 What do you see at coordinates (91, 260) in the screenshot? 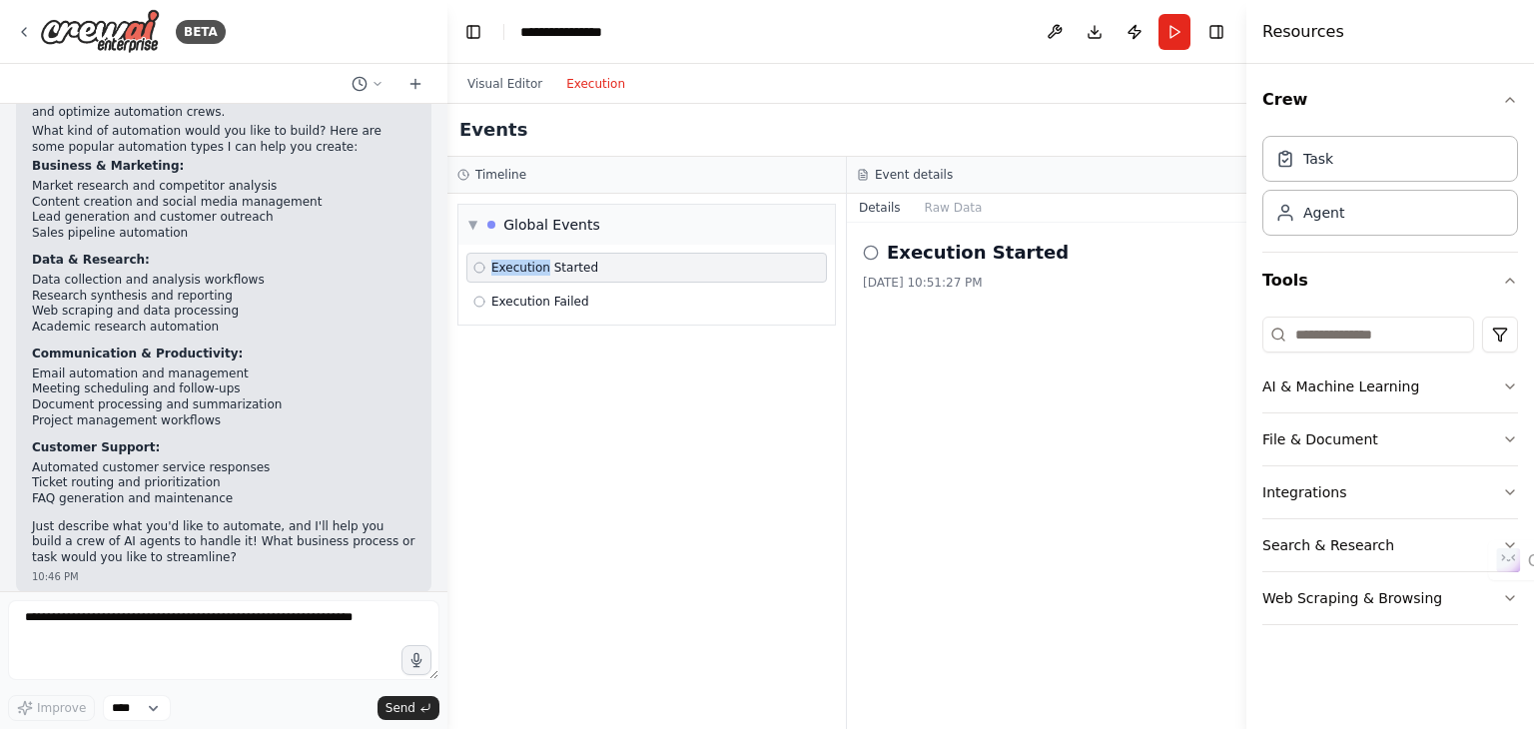
I see `strong: Data & Research:` at bounding box center [91, 260].